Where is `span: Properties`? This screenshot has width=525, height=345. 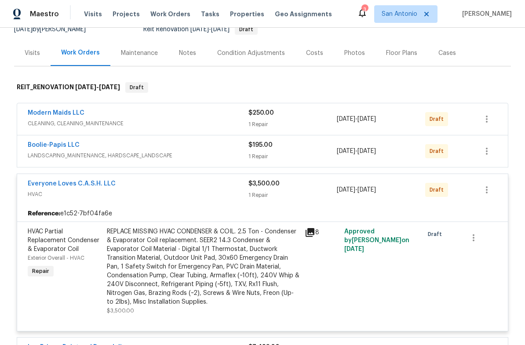 span: Properties is located at coordinates (247, 14).